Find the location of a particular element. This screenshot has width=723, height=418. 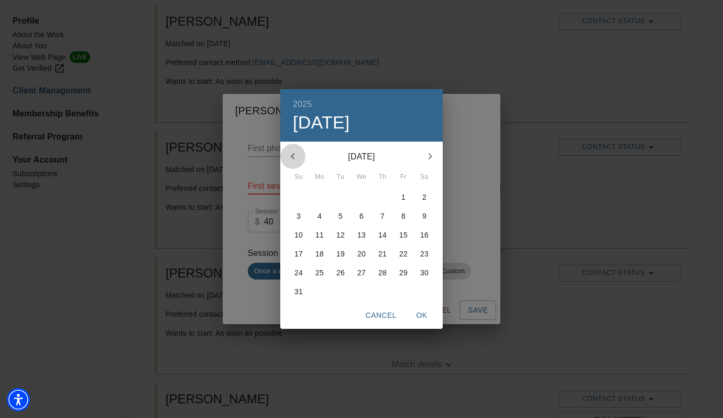

p: 22 is located at coordinates (403, 254).